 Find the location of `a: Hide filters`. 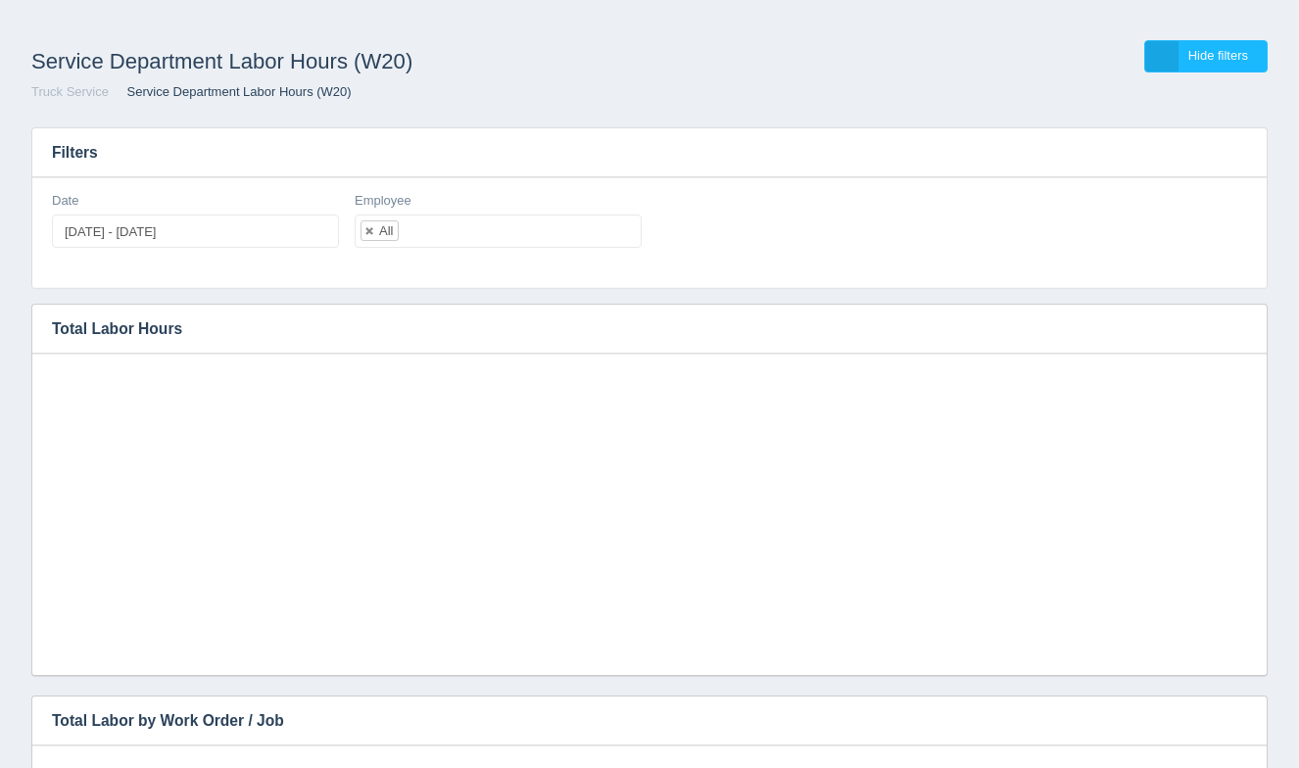

a: Hide filters is located at coordinates (1206, 56).